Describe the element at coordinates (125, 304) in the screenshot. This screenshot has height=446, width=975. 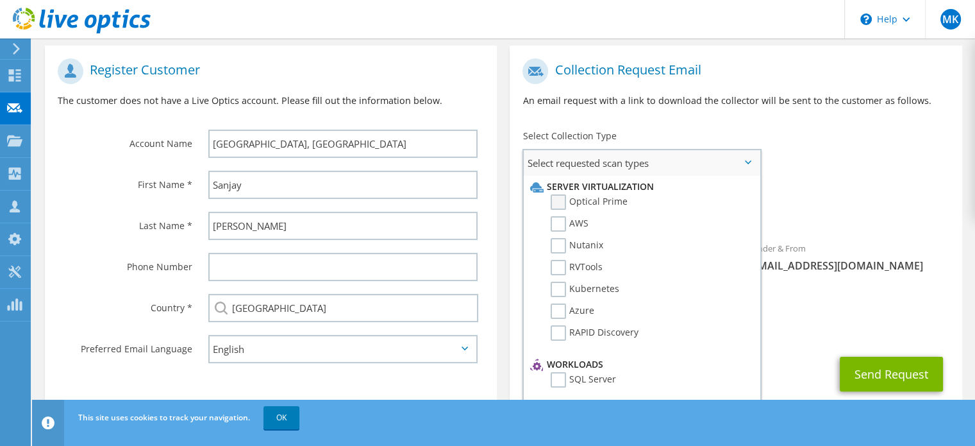
I see `label: Country *` at that location.